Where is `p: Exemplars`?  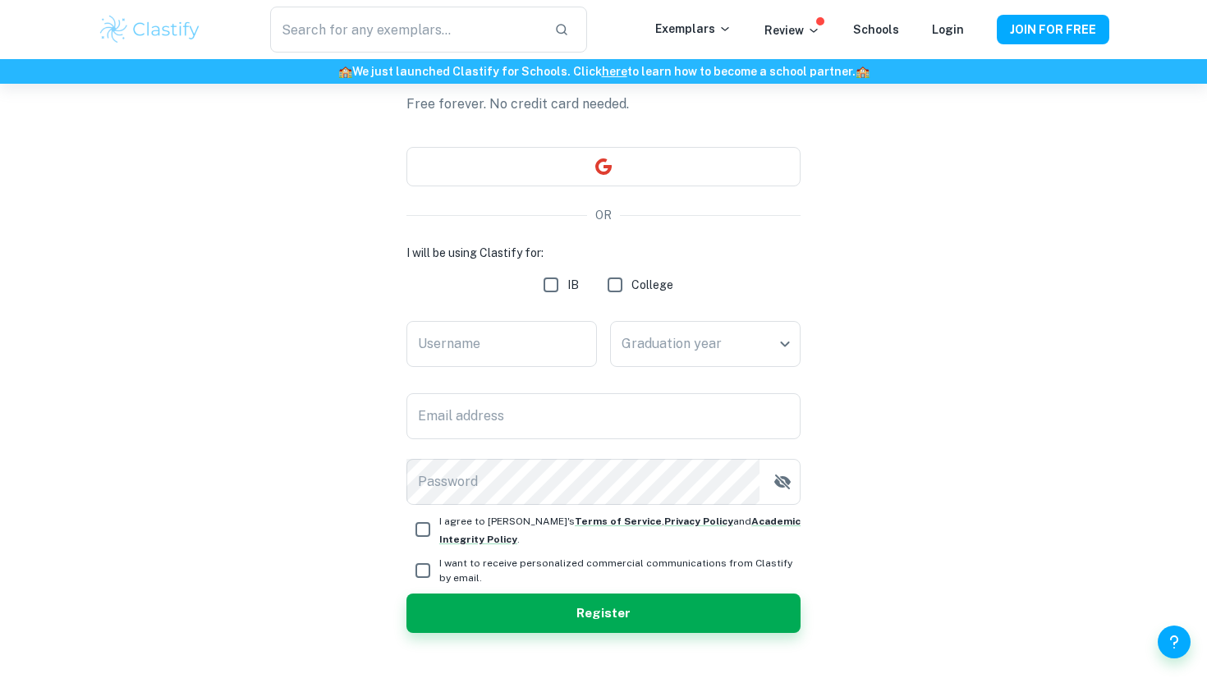
p: Exemplars is located at coordinates (693, 29).